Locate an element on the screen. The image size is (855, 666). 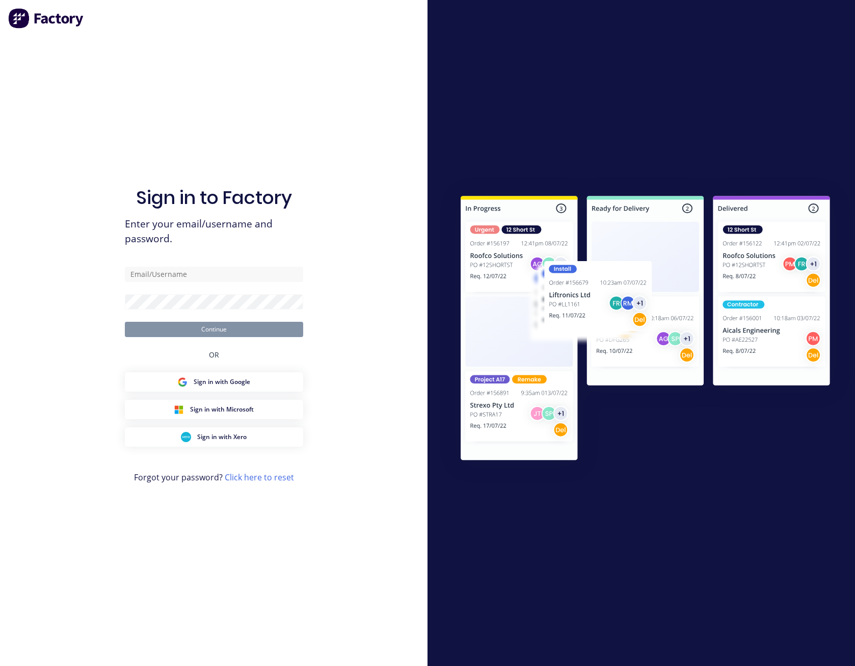
button: Continue is located at coordinates (214, 329).